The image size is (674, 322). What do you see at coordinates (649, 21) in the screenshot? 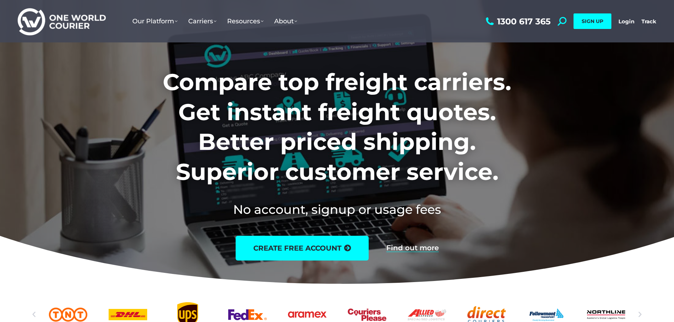
I see `a: Track` at bounding box center [649, 21].